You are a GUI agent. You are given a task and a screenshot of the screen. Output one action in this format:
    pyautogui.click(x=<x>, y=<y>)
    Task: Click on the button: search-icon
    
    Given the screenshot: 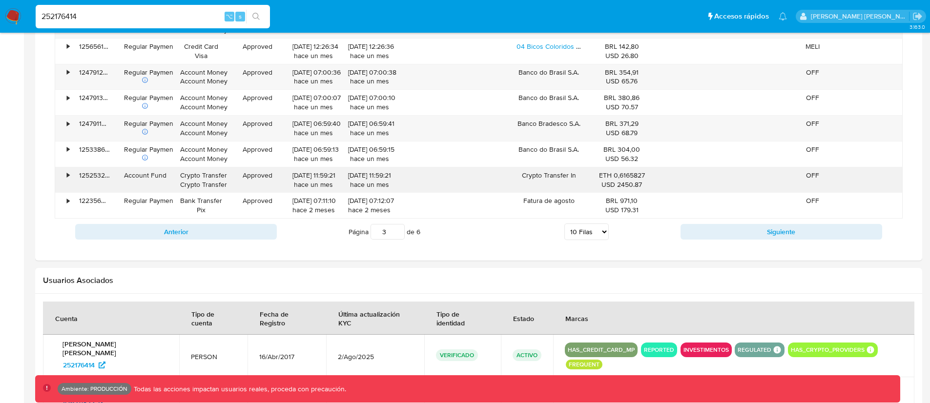 What is the action you would take?
    pyautogui.click(x=256, y=17)
    